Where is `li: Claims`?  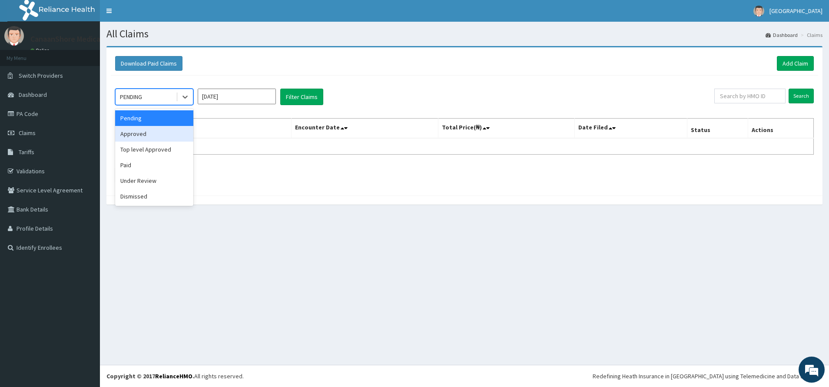
li: Claims is located at coordinates (810, 35).